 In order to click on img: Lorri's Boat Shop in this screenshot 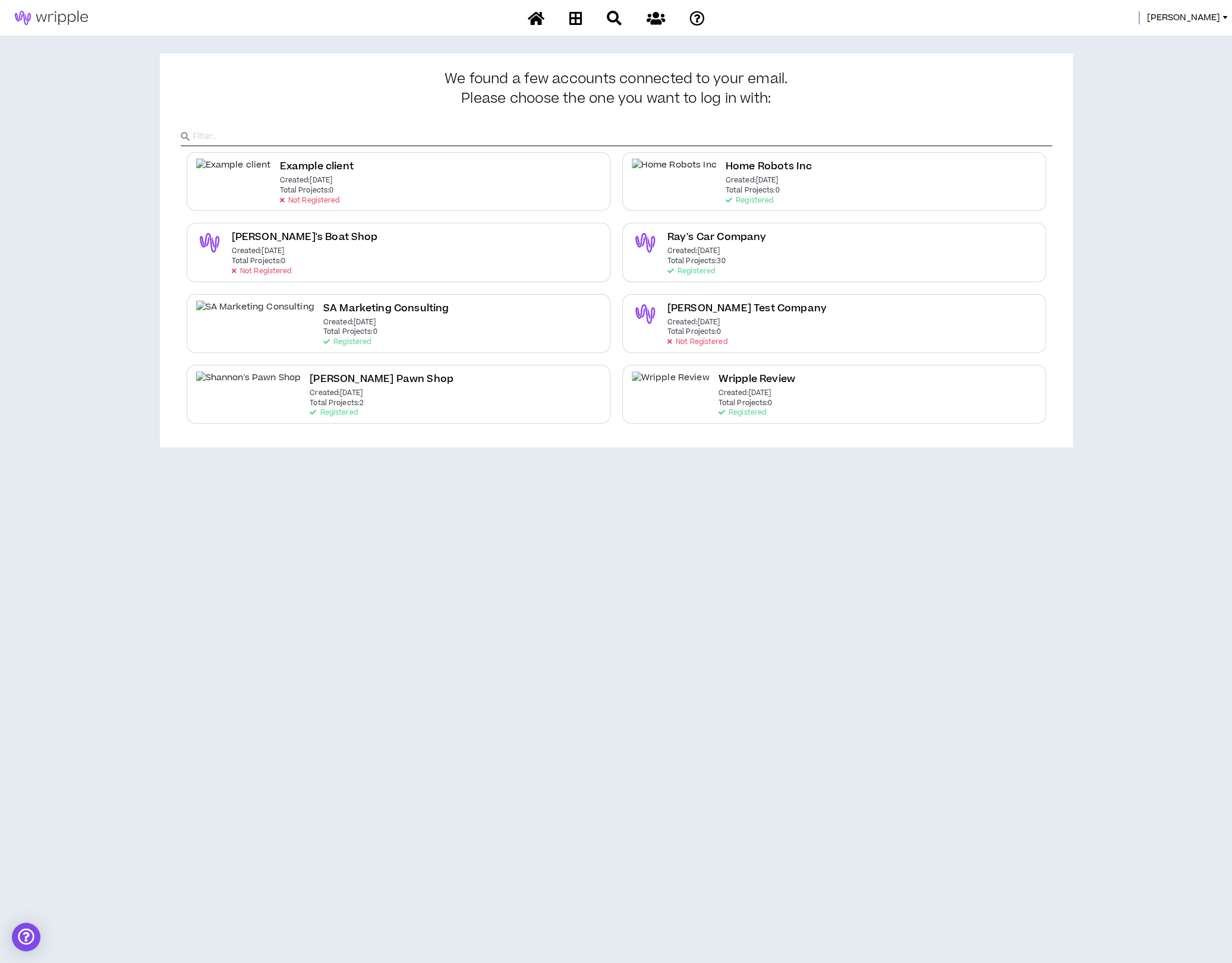, I will do `click(209, 243)`.